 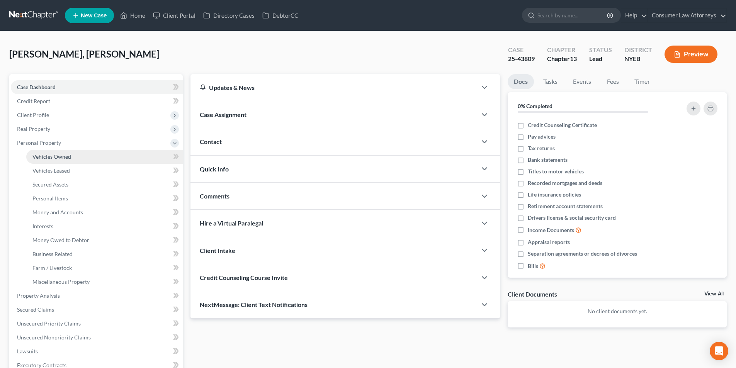 What do you see at coordinates (334, 87) in the screenshot?
I see `div: Updates & News` at bounding box center [334, 87].